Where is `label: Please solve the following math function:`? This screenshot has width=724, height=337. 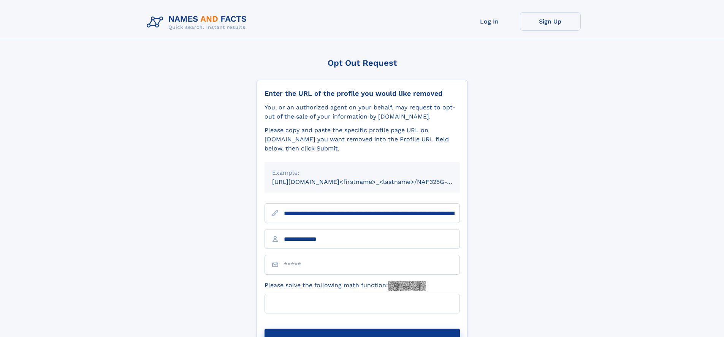
label: Please solve the following math function: is located at coordinates (345, 286).